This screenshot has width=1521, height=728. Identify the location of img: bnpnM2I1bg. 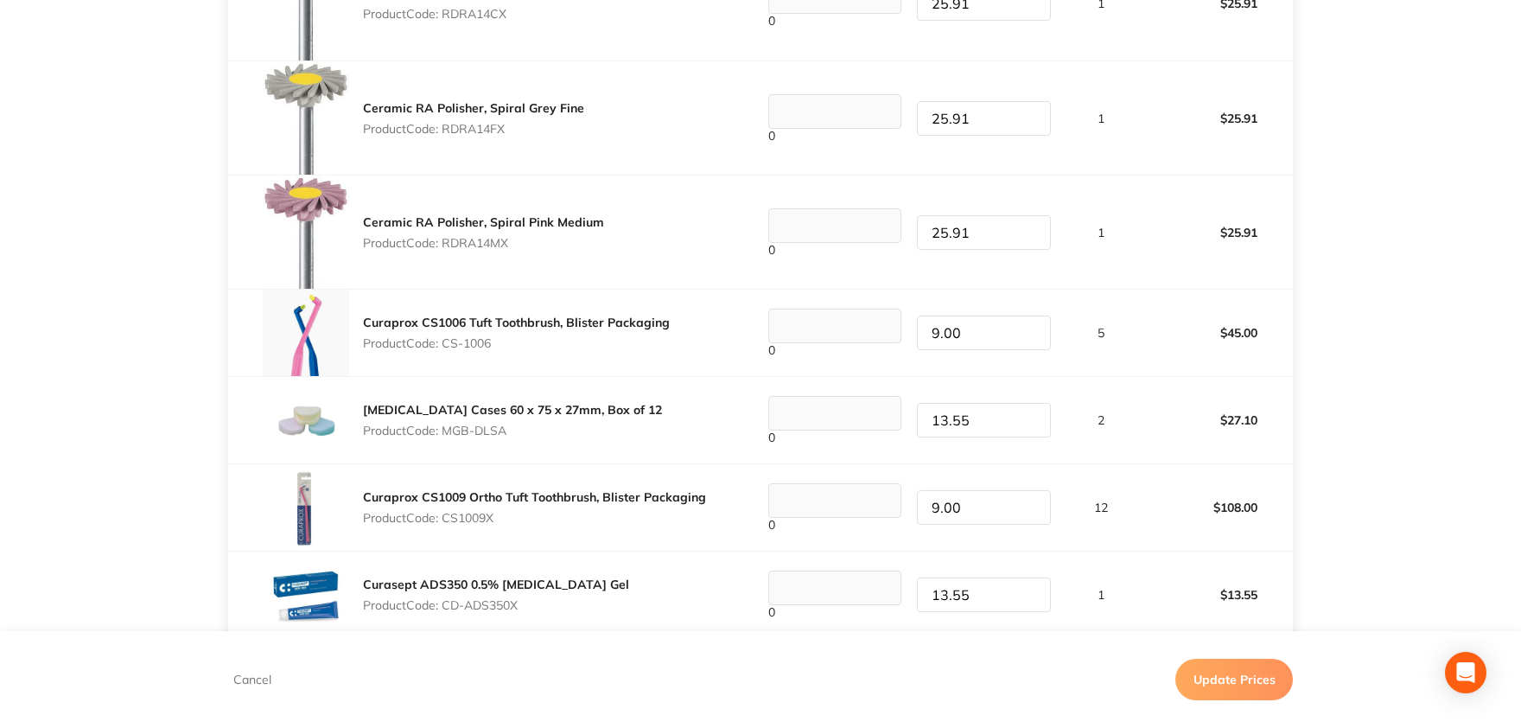
(306, 333).